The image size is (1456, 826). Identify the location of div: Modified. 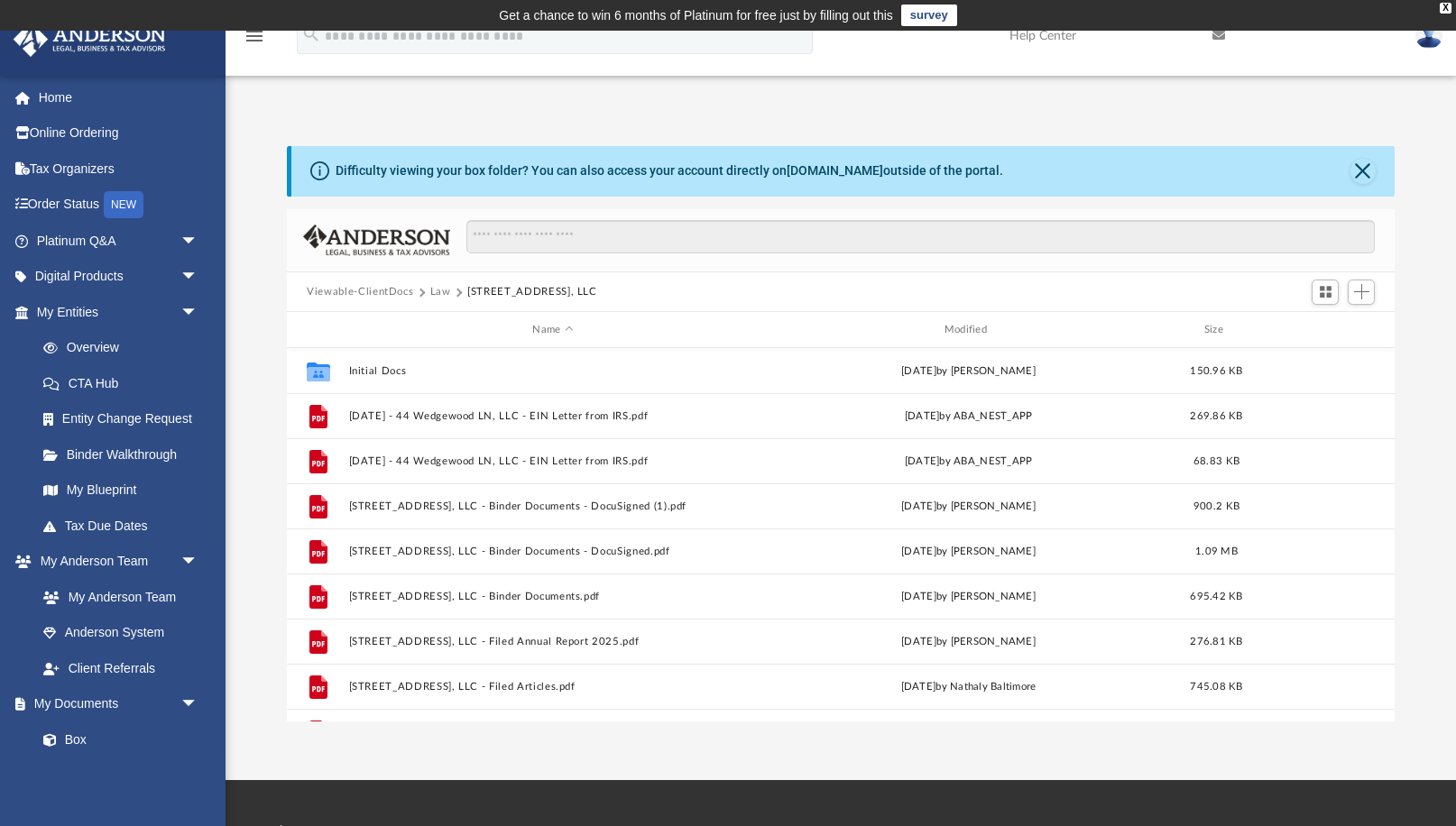
(968, 331).